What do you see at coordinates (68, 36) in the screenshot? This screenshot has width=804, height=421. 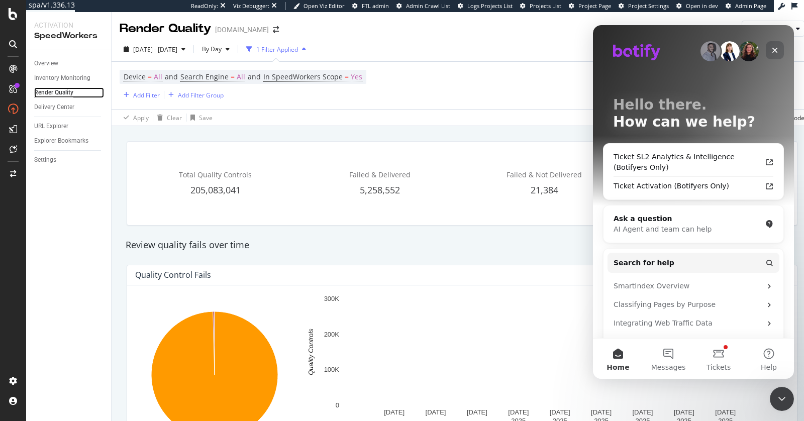 I see `div: SpeedWorkers` at bounding box center [68, 36].